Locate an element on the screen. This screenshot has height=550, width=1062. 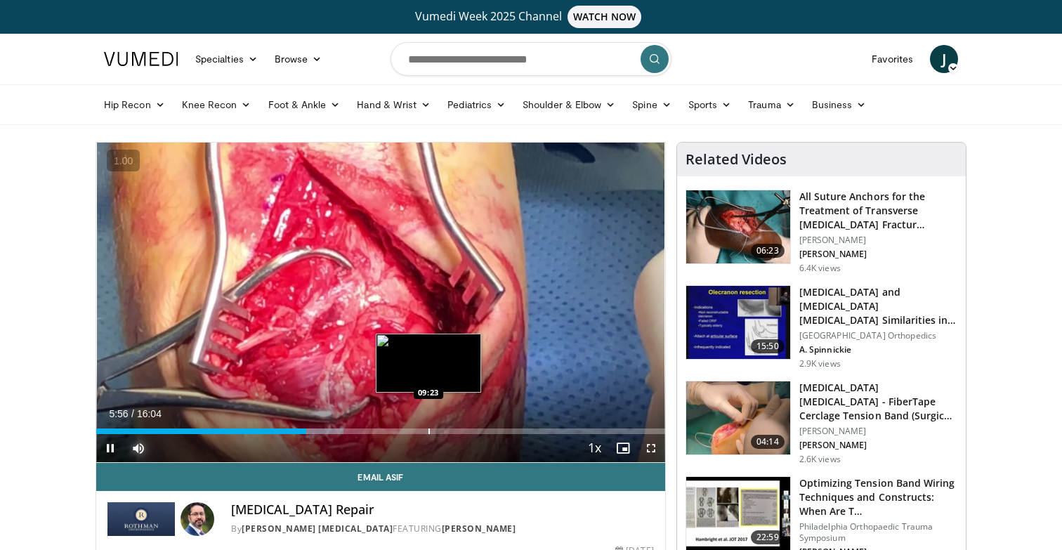
video-js: Video Player is located at coordinates (381, 303).